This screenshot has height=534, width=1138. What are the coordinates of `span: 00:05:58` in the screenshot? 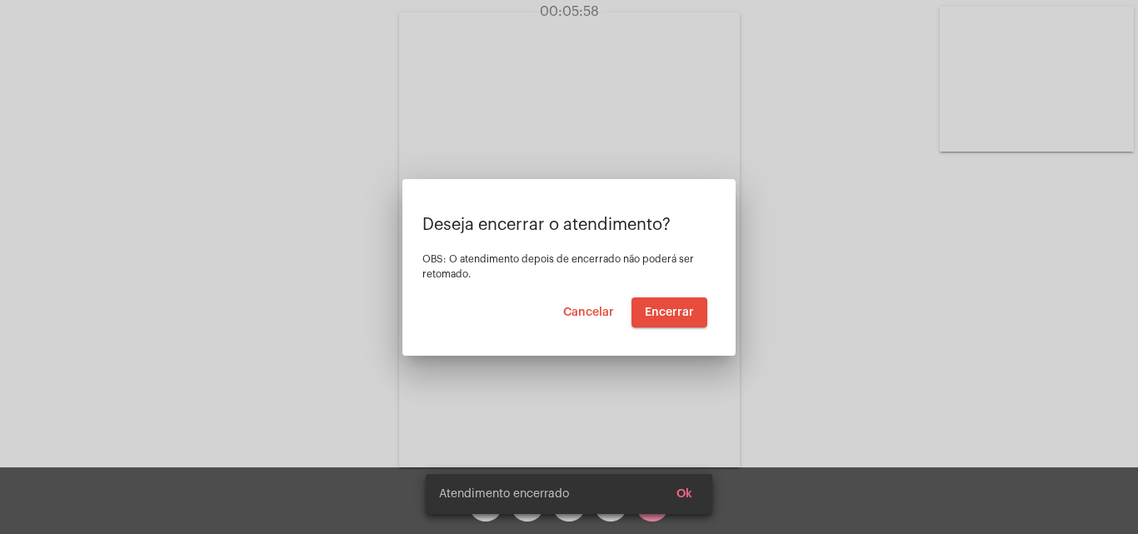 It's located at (569, 12).